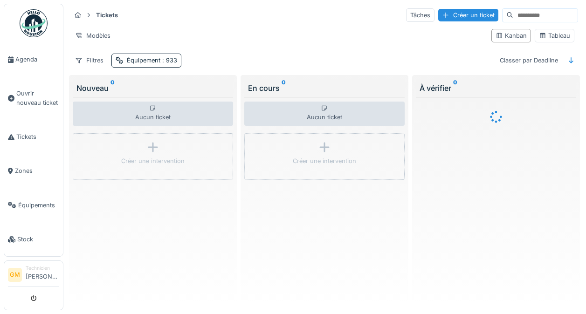 The width and height of the screenshot is (586, 314). Describe the element at coordinates (38, 239) in the screenshot. I see `span: Stock` at that location.